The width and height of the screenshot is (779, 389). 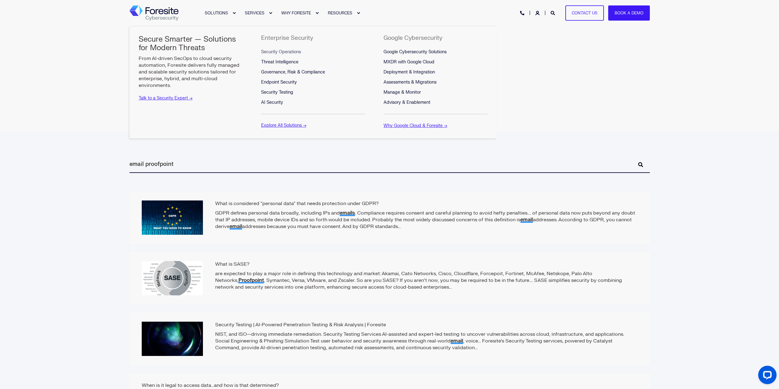 What do you see at coordinates (640, 165) in the screenshot?
I see `button: Perform Search` at bounding box center [640, 165].